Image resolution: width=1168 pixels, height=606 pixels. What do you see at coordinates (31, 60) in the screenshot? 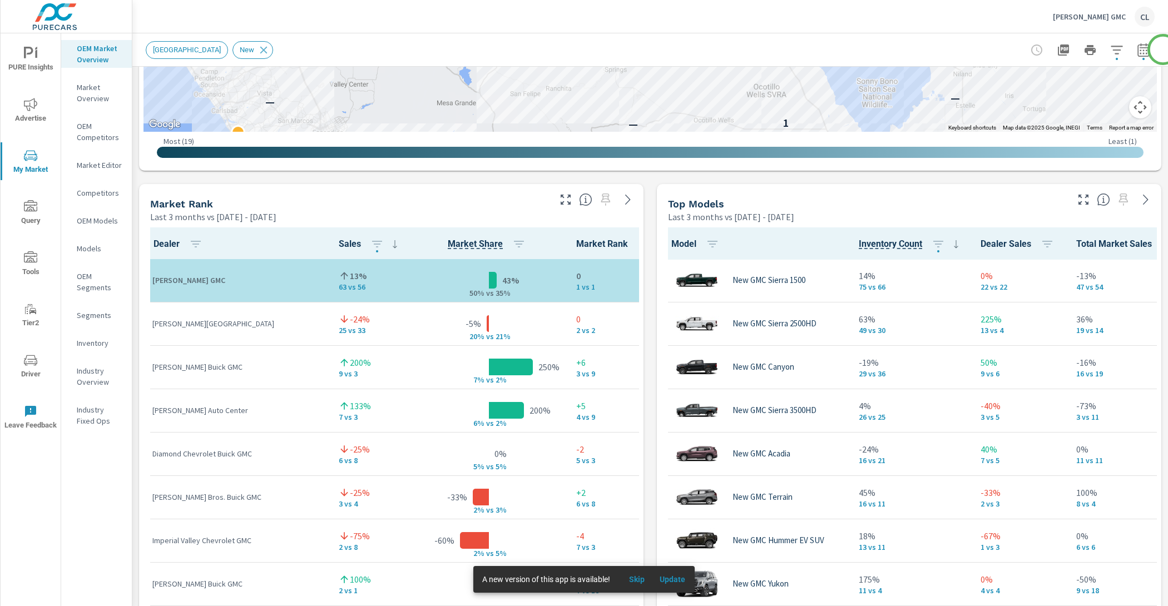
I see `span: PURE Insights` at bounding box center [31, 60].